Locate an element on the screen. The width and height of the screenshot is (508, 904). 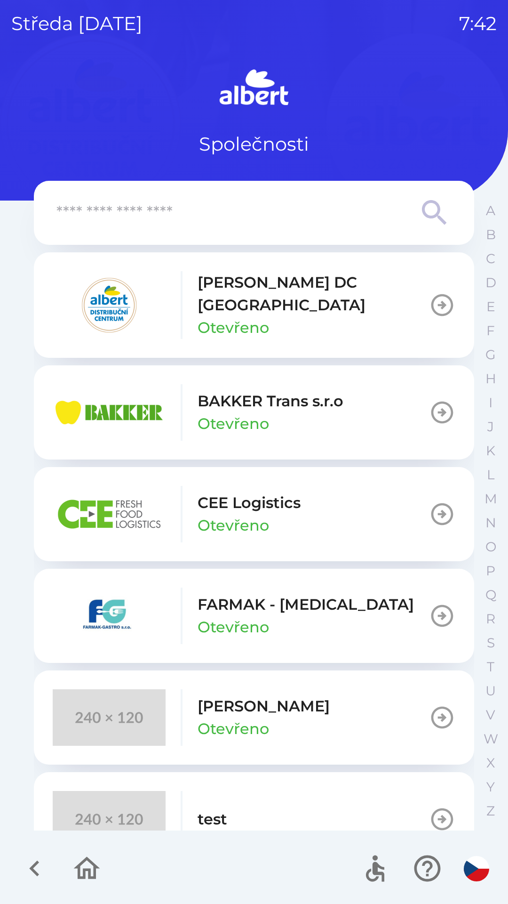
button: E is located at coordinates (491, 306).